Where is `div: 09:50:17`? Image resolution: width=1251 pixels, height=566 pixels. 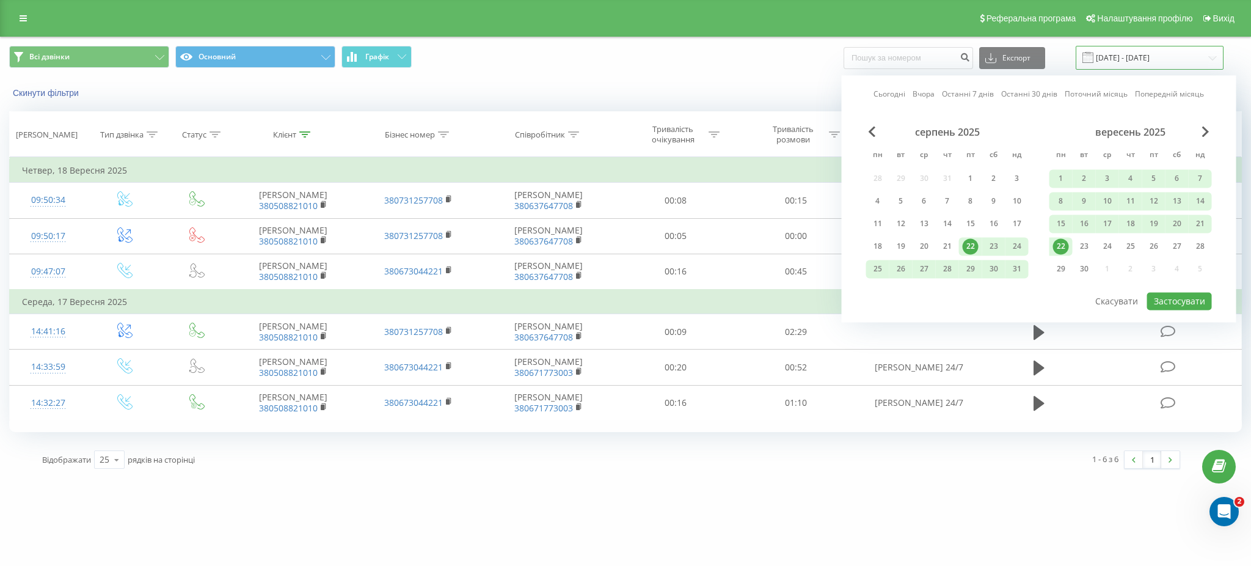 div: 09:50:17 is located at coordinates (48, 236).